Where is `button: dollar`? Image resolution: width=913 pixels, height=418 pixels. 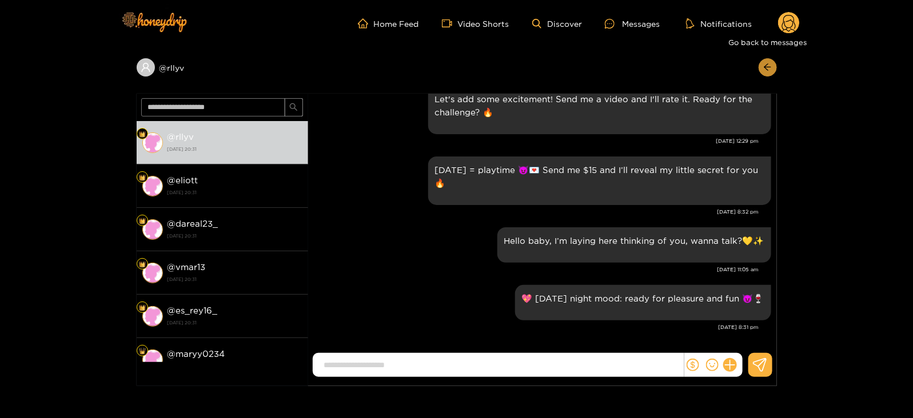
button: dollar is located at coordinates (693, 365).